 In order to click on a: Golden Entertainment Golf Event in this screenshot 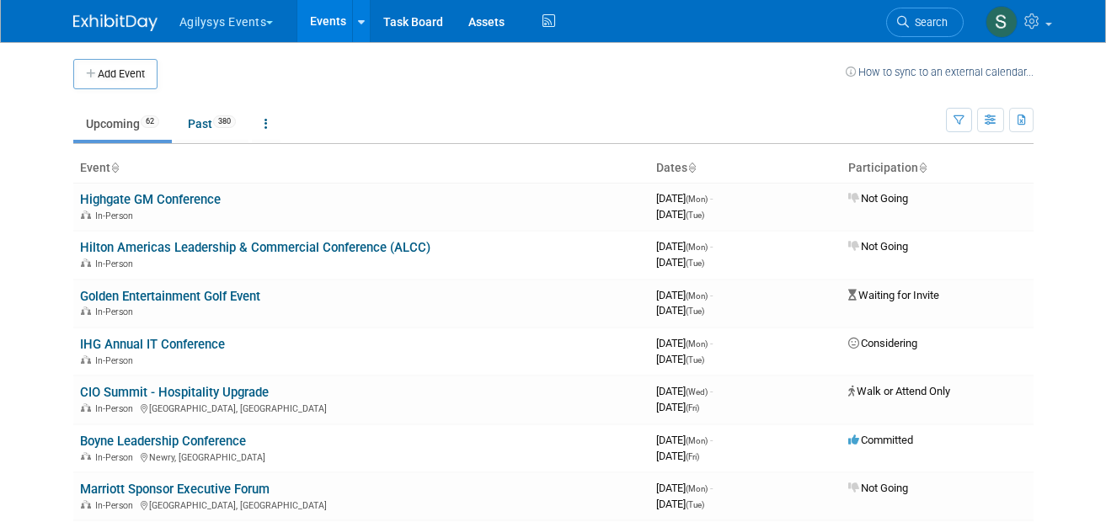, I will do `click(170, 296)`.